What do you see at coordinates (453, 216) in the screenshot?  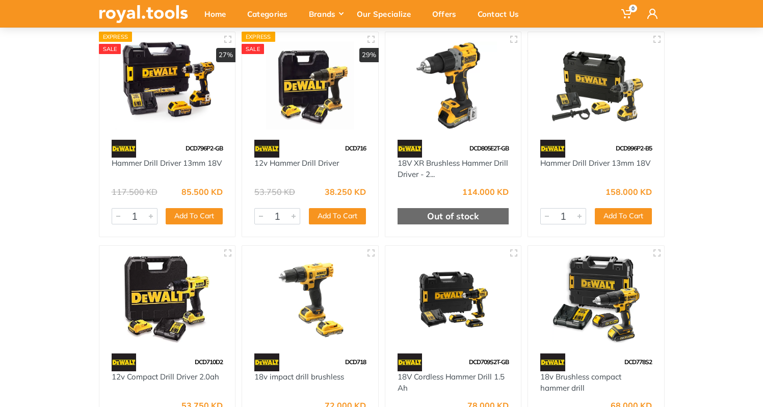 I see `div: Out of stock` at bounding box center [453, 216].